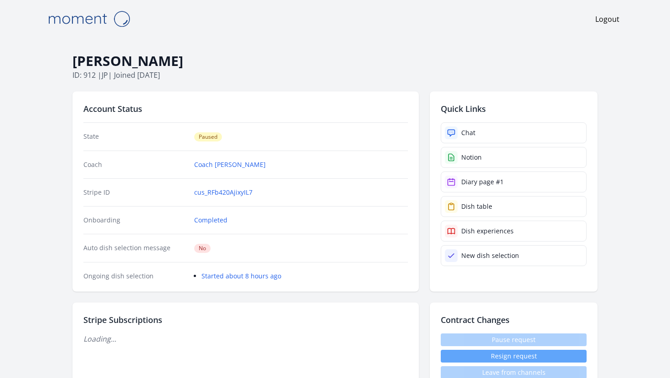 This screenshot has height=378, width=670. What do you see at coordinates (210, 220) in the screenshot?
I see `a: Completed` at bounding box center [210, 220].